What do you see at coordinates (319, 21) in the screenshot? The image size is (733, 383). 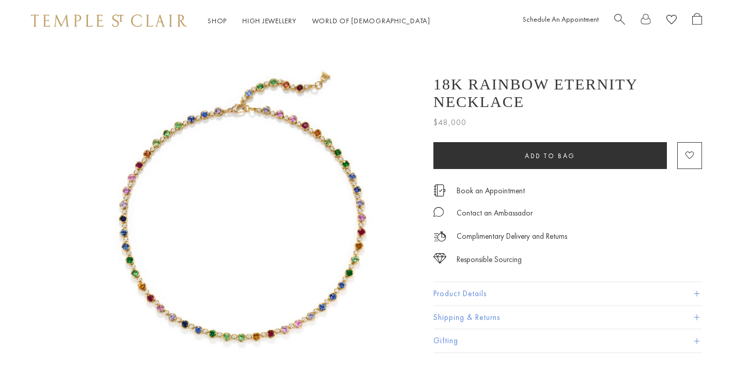 I see `nav: Main navigation` at bounding box center [319, 21].